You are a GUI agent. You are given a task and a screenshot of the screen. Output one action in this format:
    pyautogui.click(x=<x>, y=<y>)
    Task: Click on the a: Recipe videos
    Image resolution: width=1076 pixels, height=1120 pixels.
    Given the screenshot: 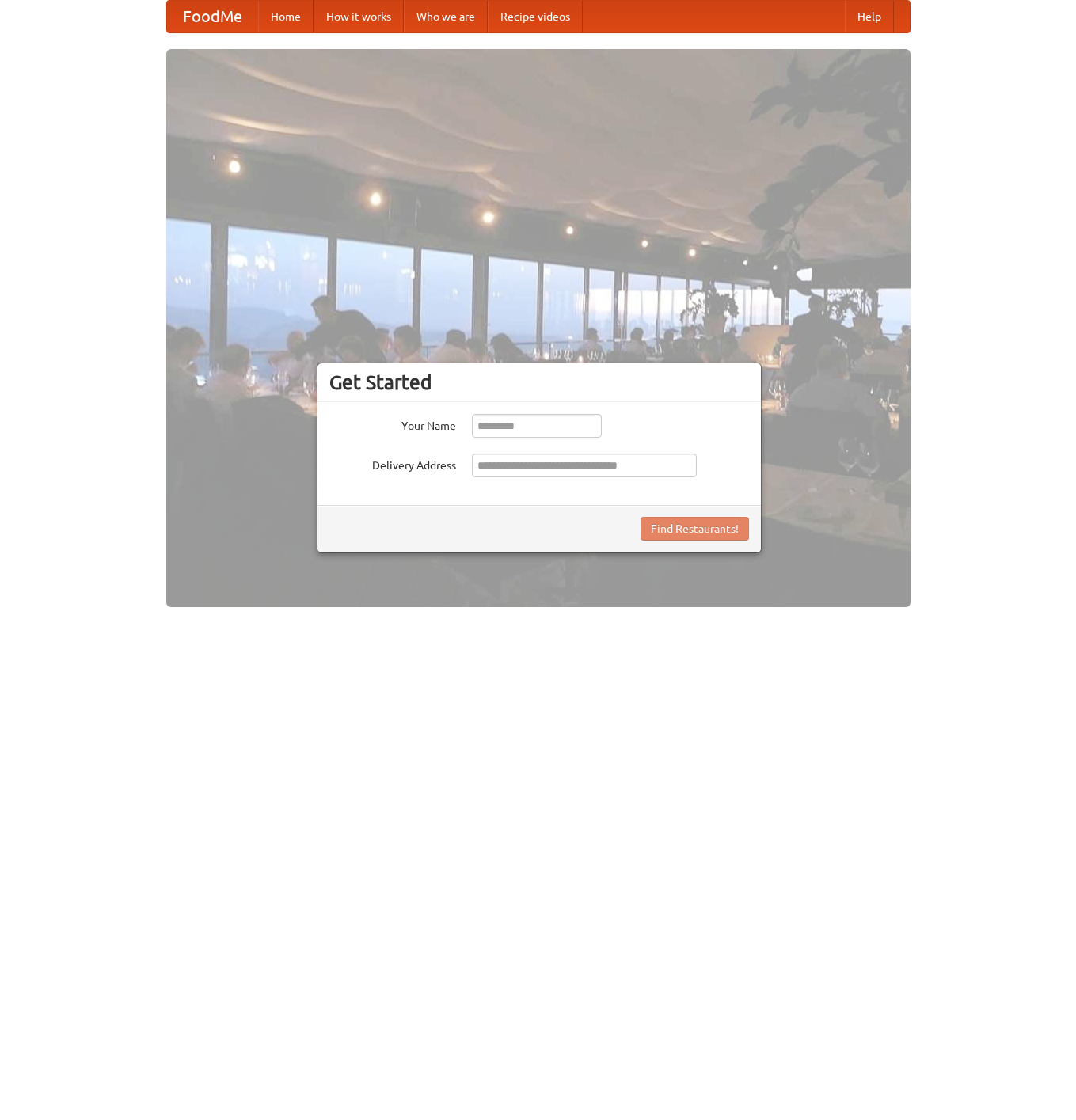 What is the action you would take?
    pyautogui.click(x=535, y=17)
    